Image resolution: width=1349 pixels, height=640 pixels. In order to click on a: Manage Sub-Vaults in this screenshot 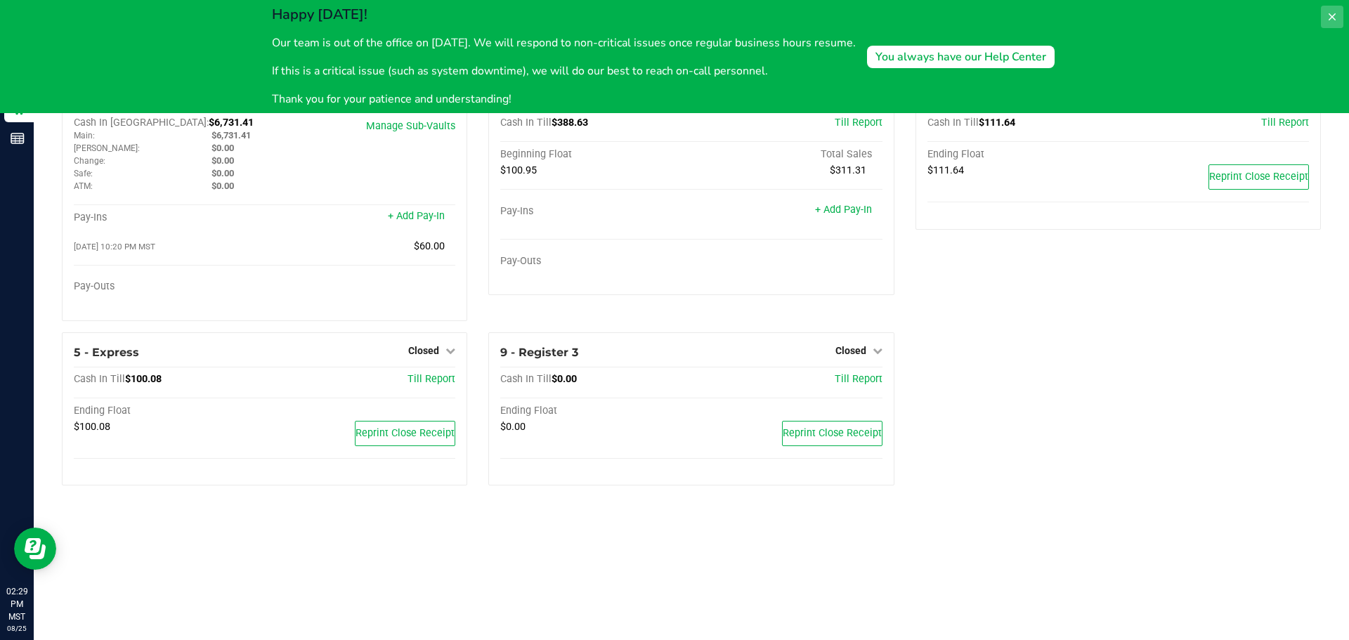, I will do `click(410, 126)`.